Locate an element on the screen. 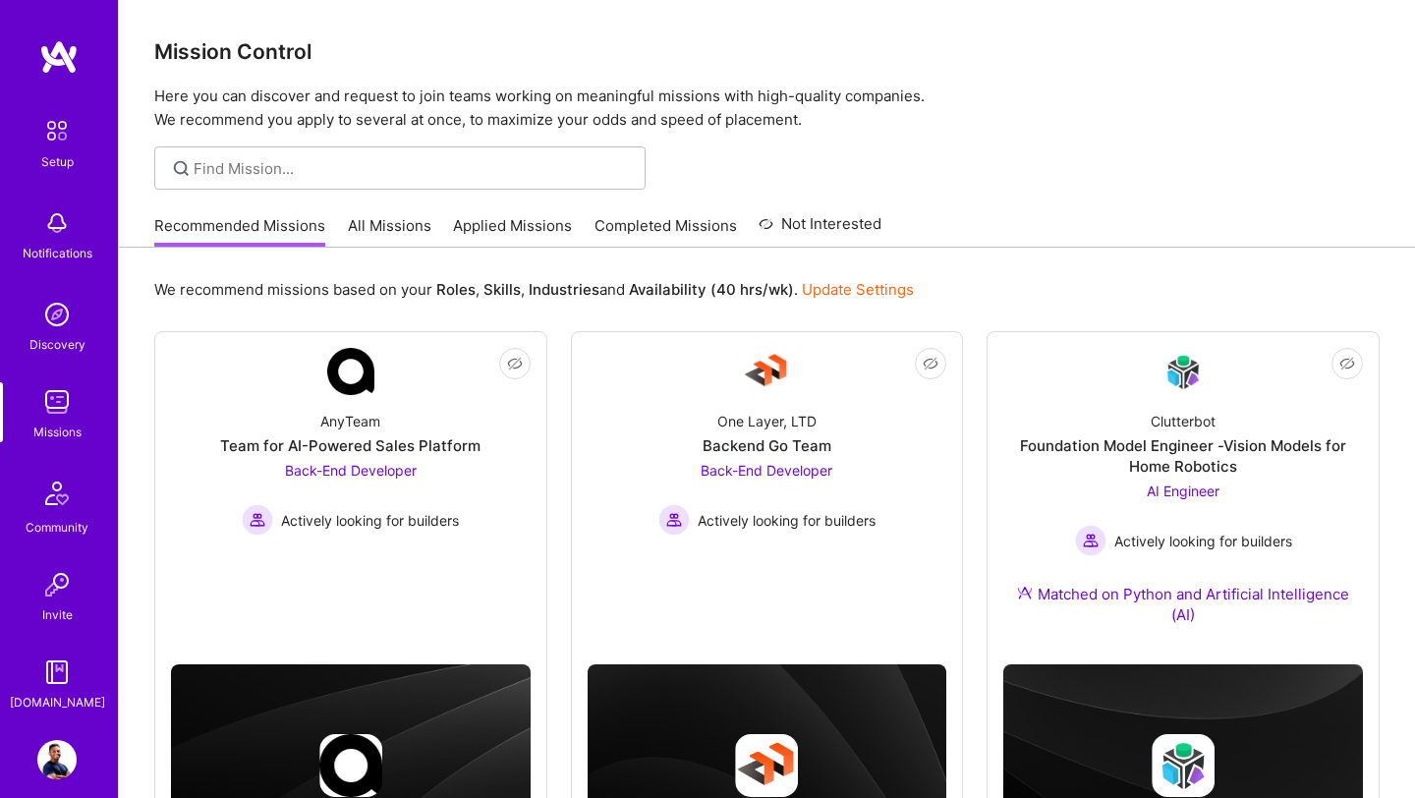  p: Here you can discover and request to join teams working on meaningful missions with high-quality ... is located at coordinates (766, 108).